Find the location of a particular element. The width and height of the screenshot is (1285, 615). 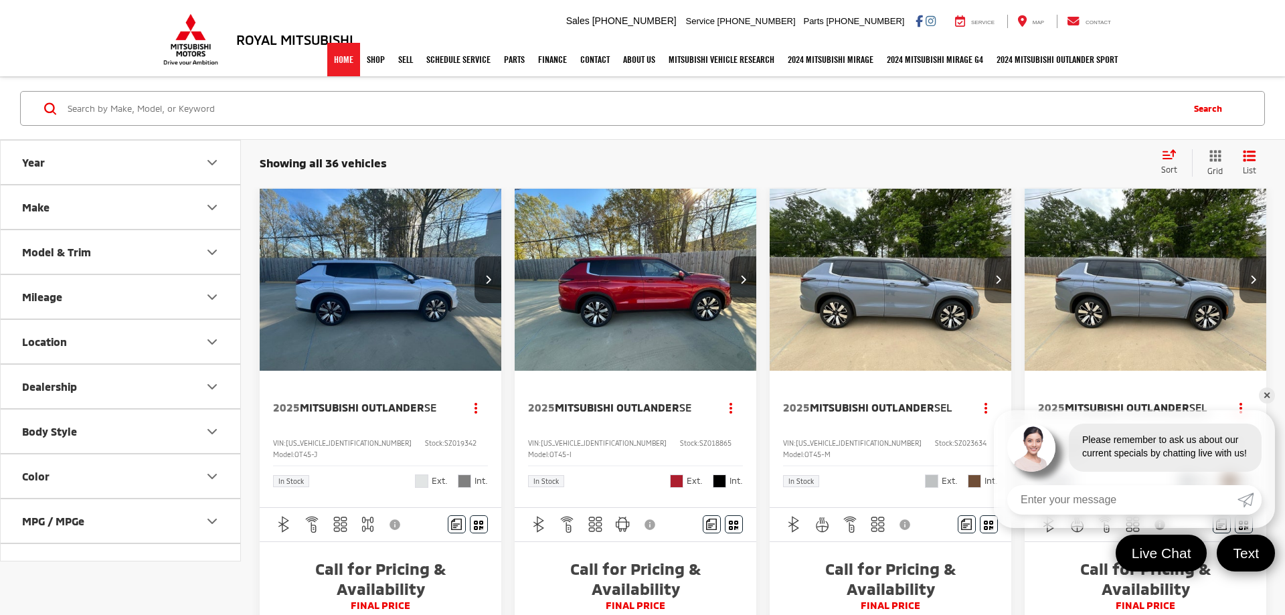

span: SE is located at coordinates (430, 407).